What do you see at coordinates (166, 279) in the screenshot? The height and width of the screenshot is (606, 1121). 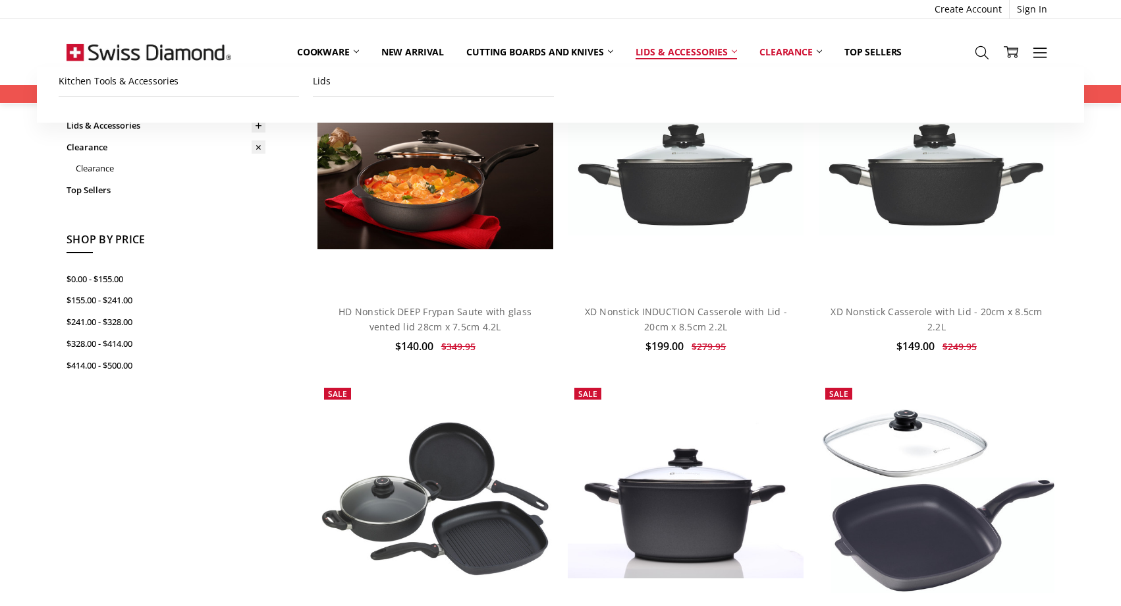 I see `a: $0.00 - $155.00` at bounding box center [166, 279].